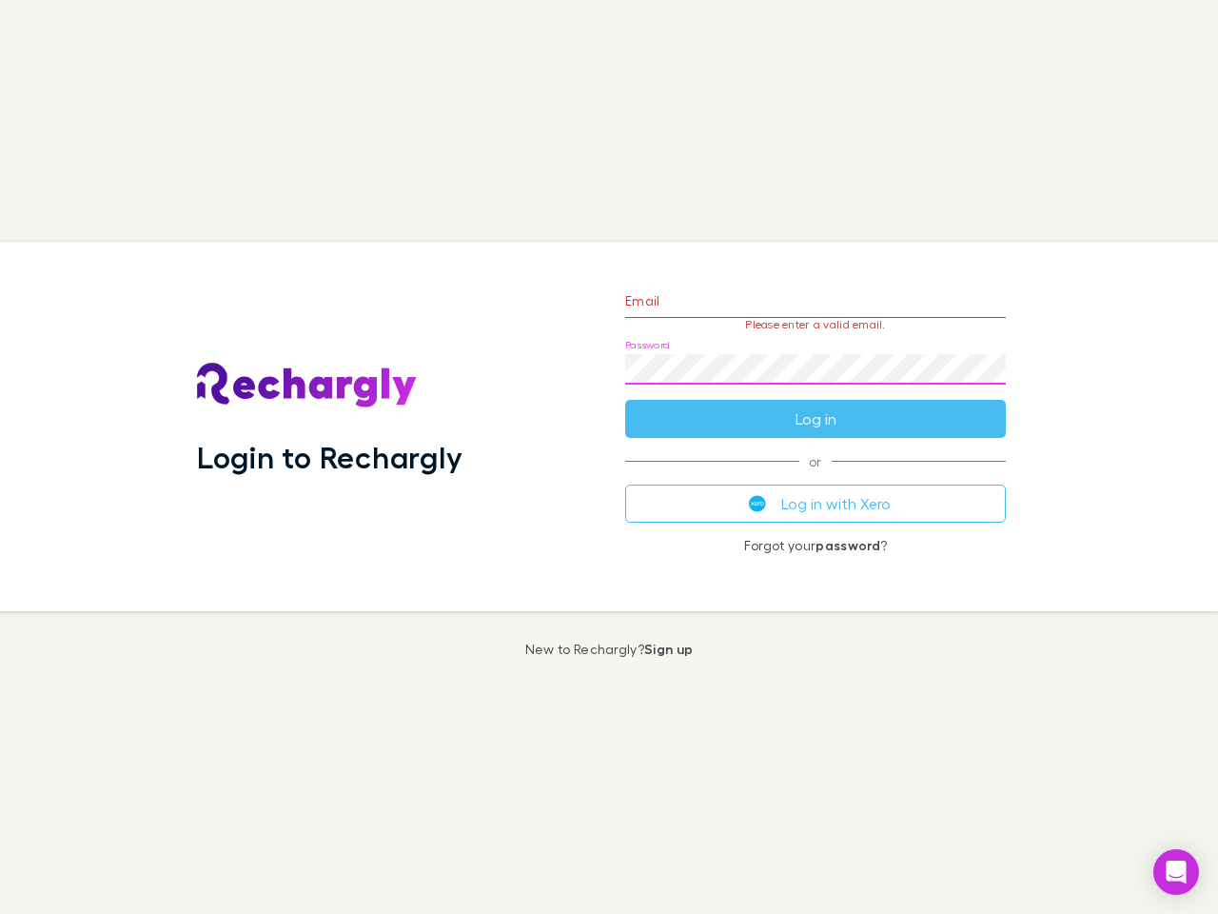  What do you see at coordinates (1176, 872) in the screenshot?
I see `div: Open Intercom Messenger` at bounding box center [1176, 872].